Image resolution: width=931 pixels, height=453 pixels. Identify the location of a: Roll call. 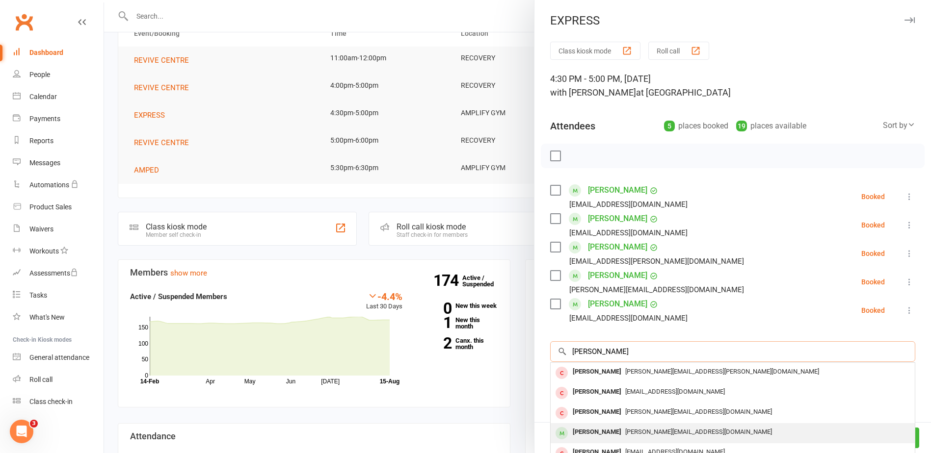
(58, 380).